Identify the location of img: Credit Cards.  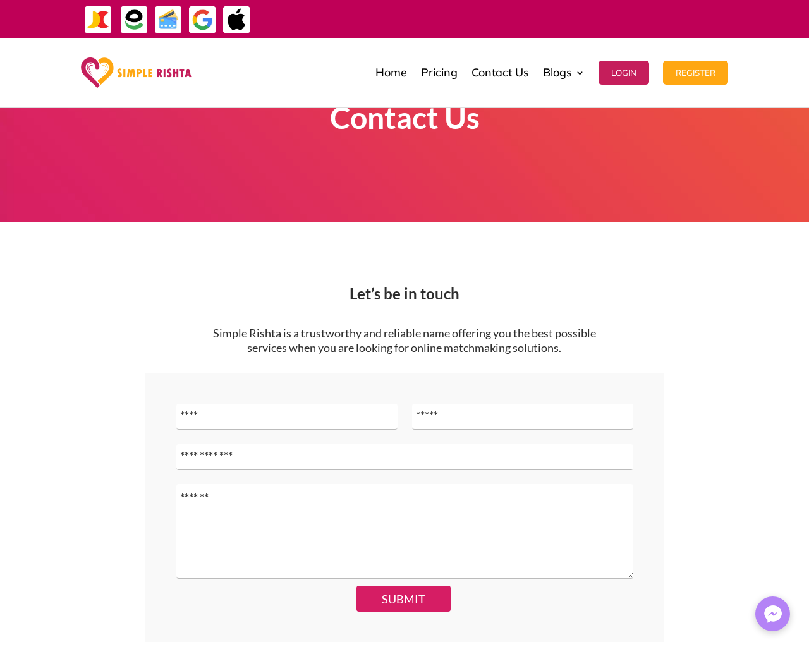
(168, 20).